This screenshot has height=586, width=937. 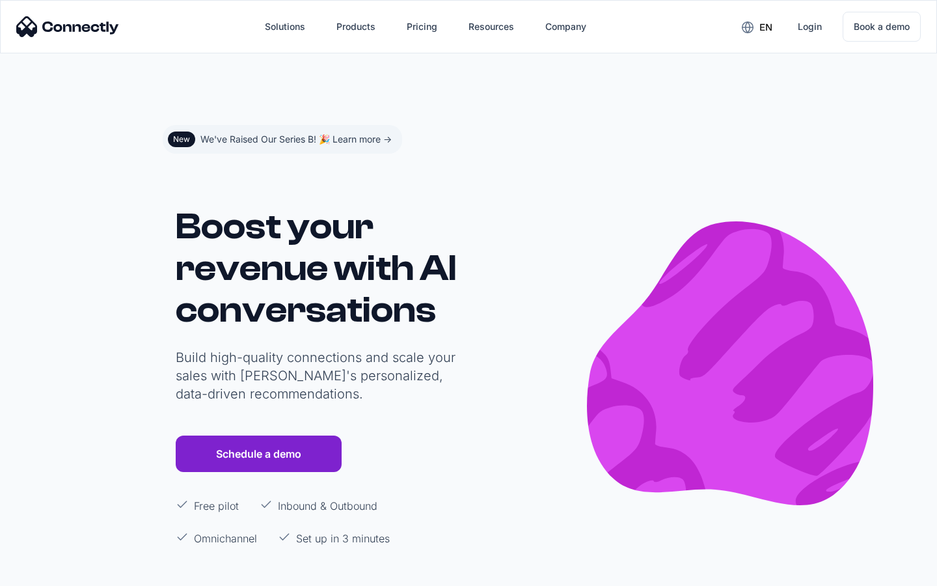 What do you see at coordinates (285, 27) in the screenshot?
I see `div: Solutions` at bounding box center [285, 27].